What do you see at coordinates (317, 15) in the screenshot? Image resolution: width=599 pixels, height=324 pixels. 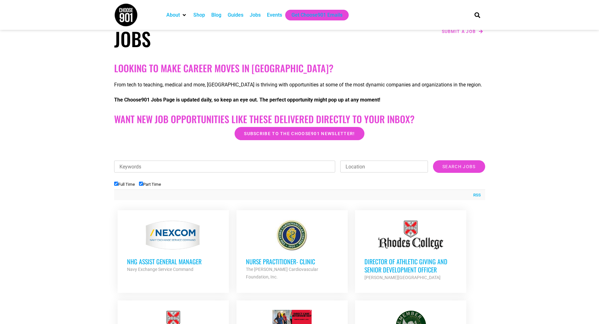 I see `div: Get Choose901 Emails` at bounding box center [317, 15].